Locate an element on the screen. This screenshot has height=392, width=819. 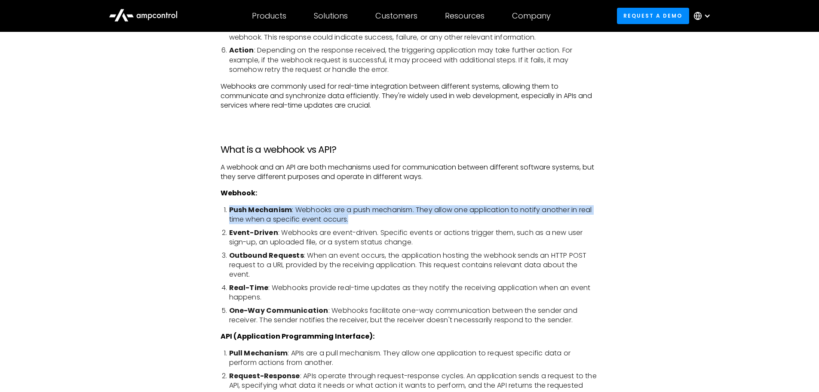
p: Webhooks are commonly used for real-time integration between different systems, allowing them to ... is located at coordinates (410, 96).